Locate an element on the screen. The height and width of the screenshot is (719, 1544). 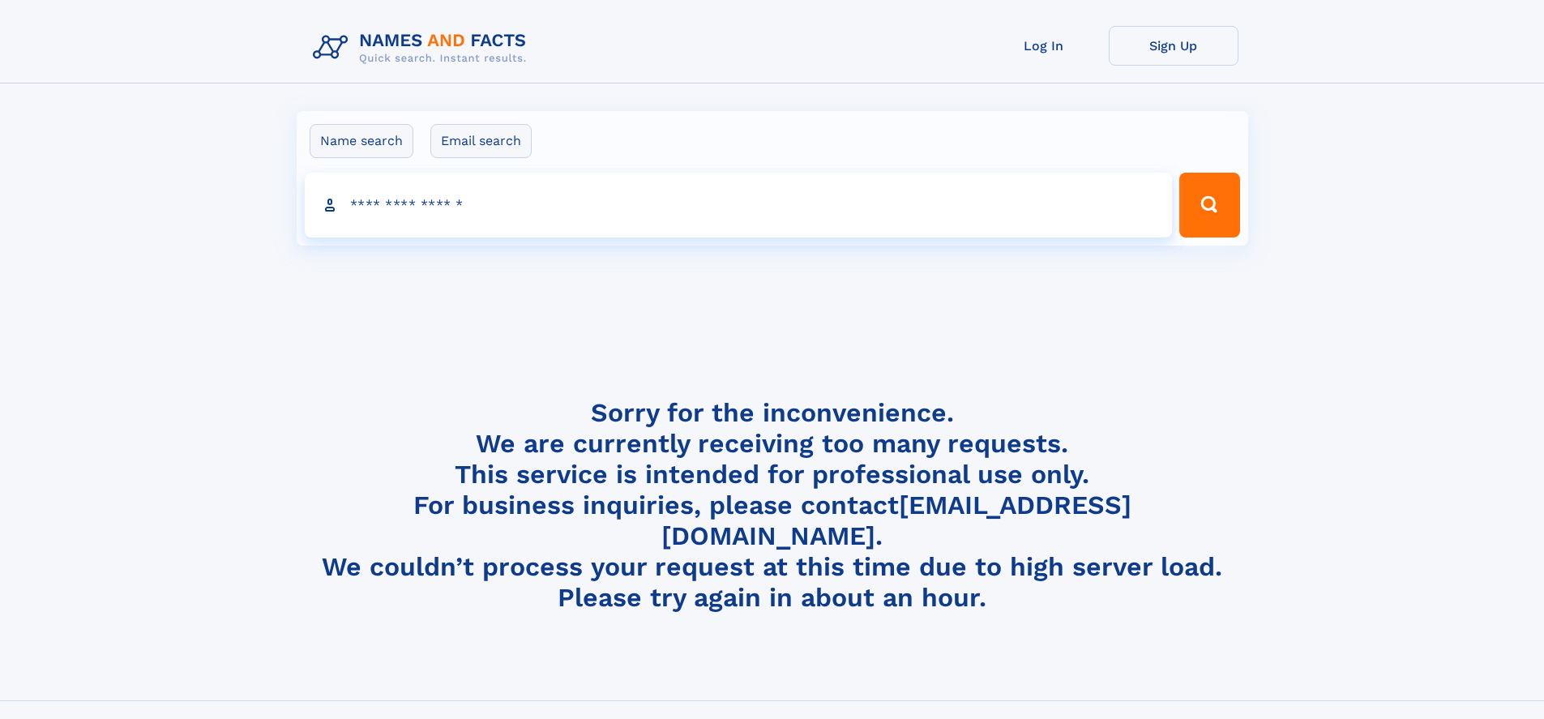
button: Search Button is located at coordinates (1210, 205).